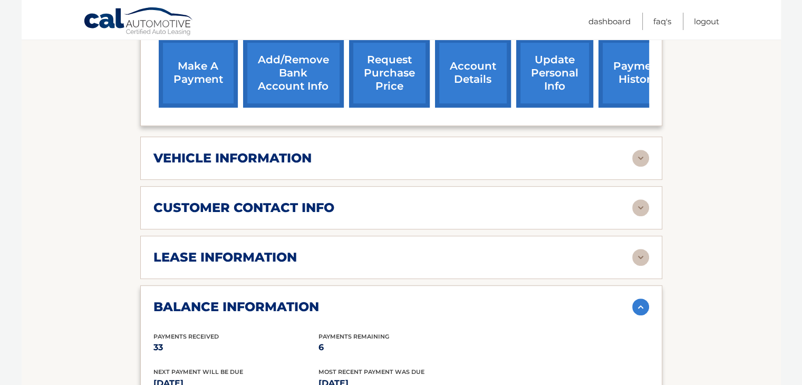  Describe the element at coordinates (640, 307) in the screenshot. I see `img: accordion-active.svg` at that location.